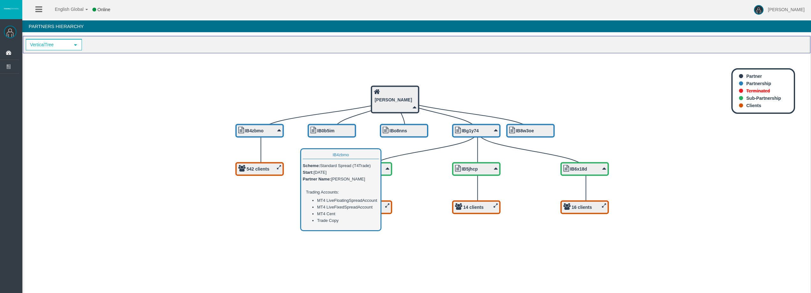  I want to click on b: IB4zbmo, so click(254, 131).